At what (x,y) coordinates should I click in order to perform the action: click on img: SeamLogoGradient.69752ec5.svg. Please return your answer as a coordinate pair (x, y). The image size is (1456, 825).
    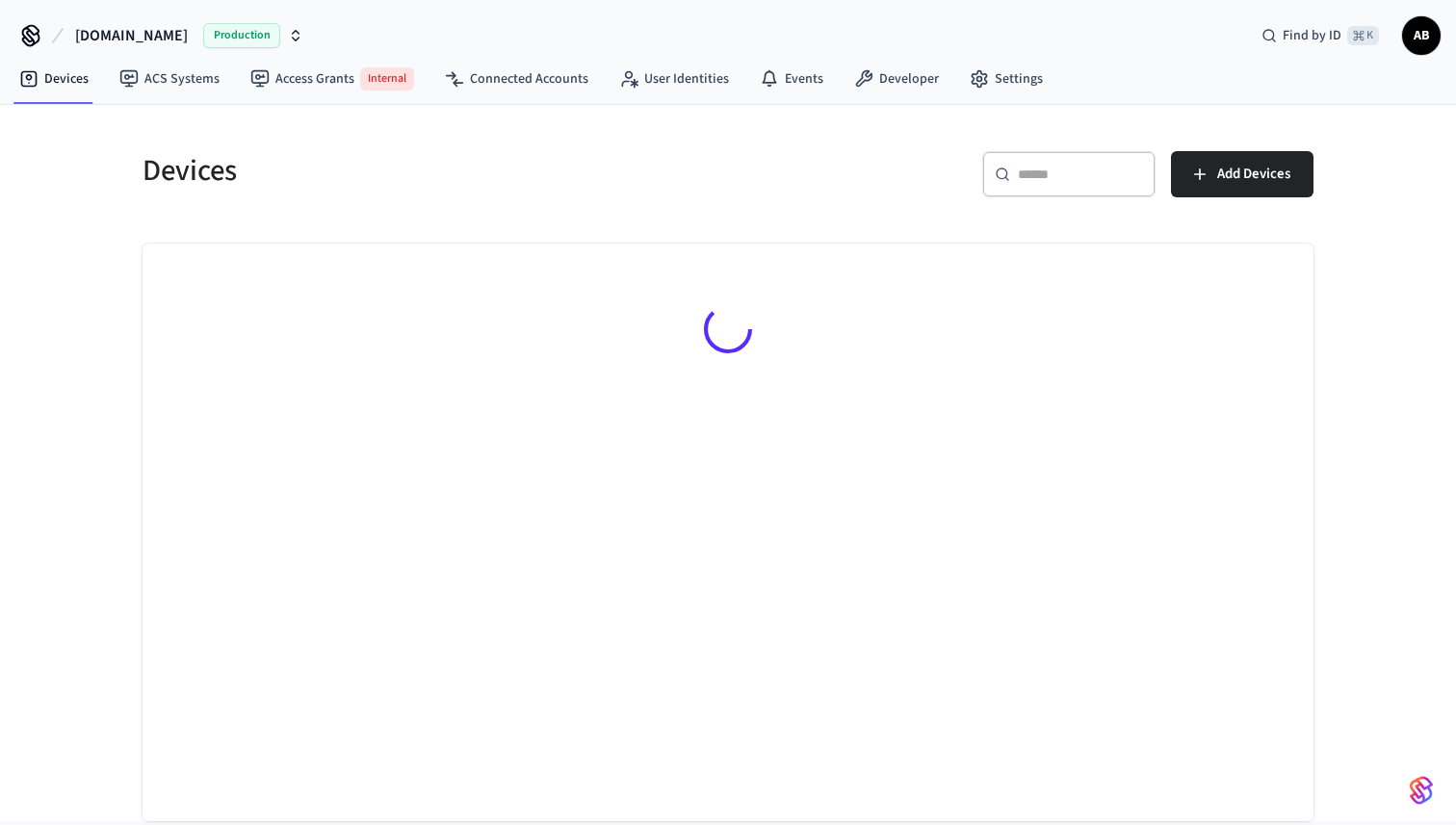
    Looking at the image, I should click on (1421, 790).